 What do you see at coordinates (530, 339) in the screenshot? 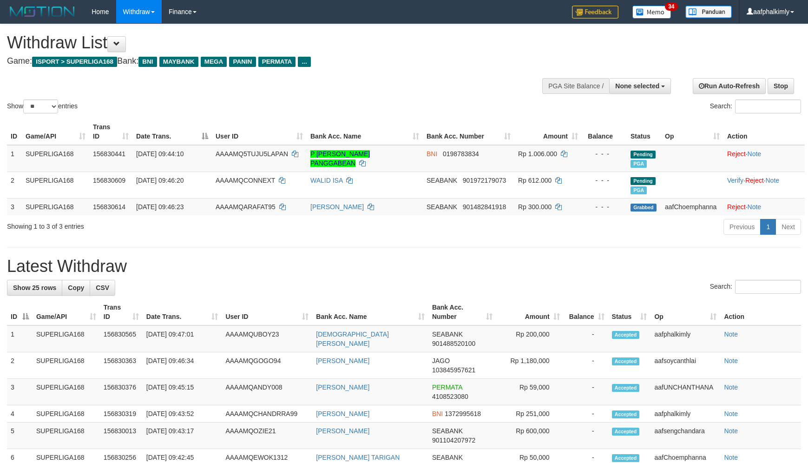
I see `td: Rp 200,000` at bounding box center [530, 339].